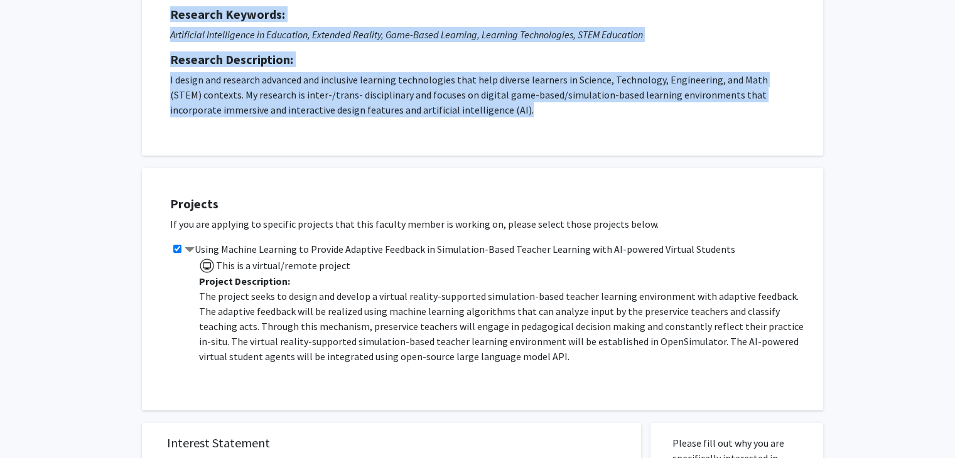 This screenshot has width=955, height=458. What do you see at coordinates (406, 35) in the screenshot?
I see `i: Artificial Intelligence in Education, Extended Reality, Game-Based Learning, Learning Technologie...` at bounding box center [406, 35].